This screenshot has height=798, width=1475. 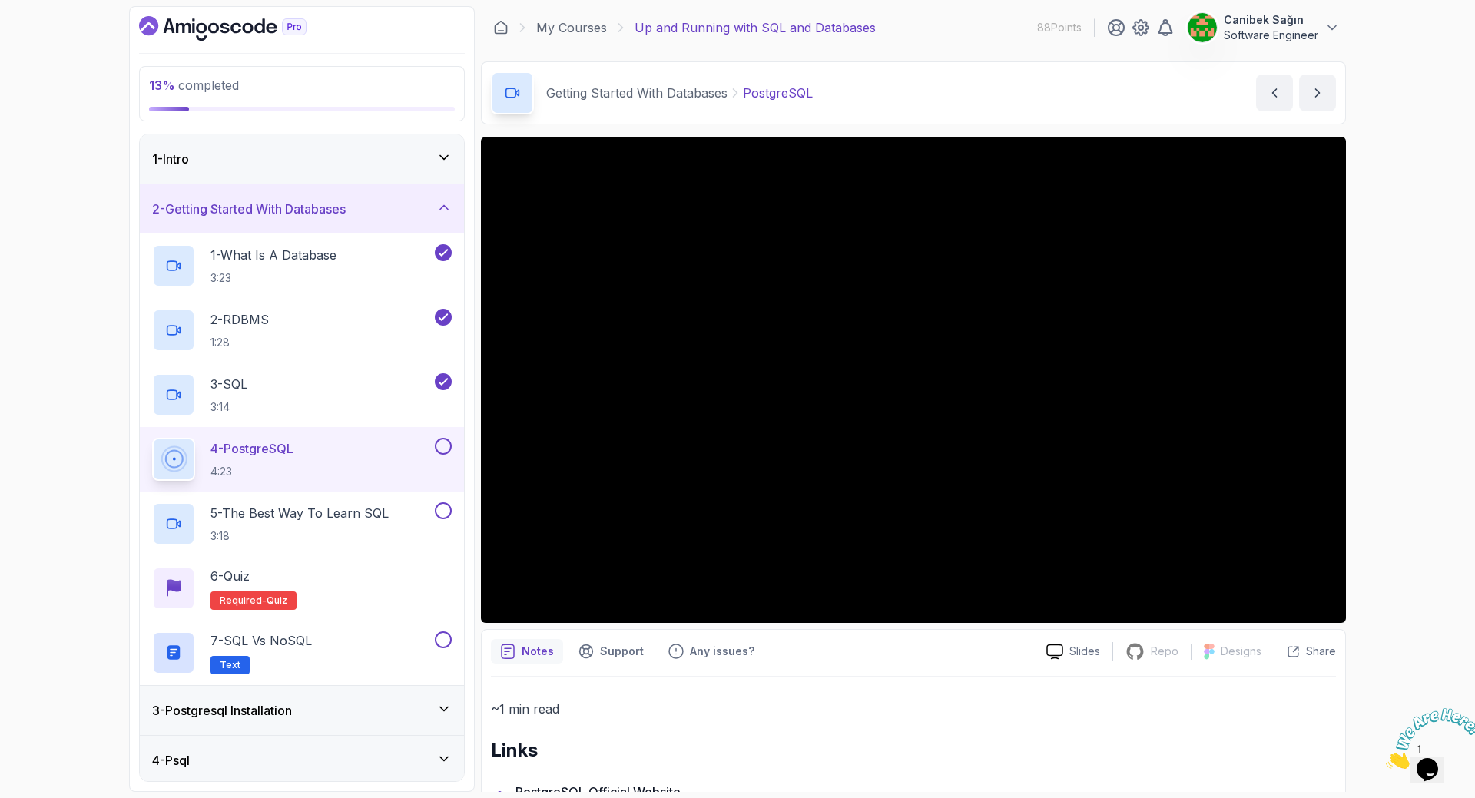 I want to click on h3: 3 - Postgresql Installation, so click(x=222, y=710).